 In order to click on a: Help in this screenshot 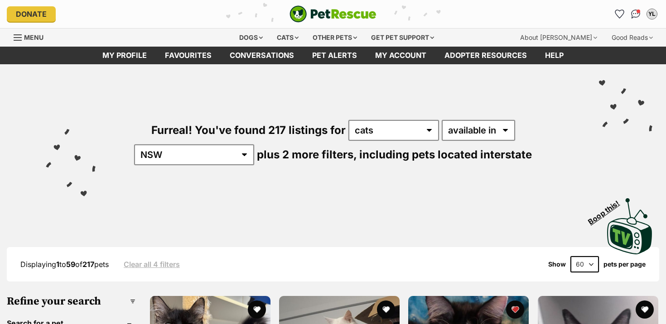, I will do `click(554, 55)`.